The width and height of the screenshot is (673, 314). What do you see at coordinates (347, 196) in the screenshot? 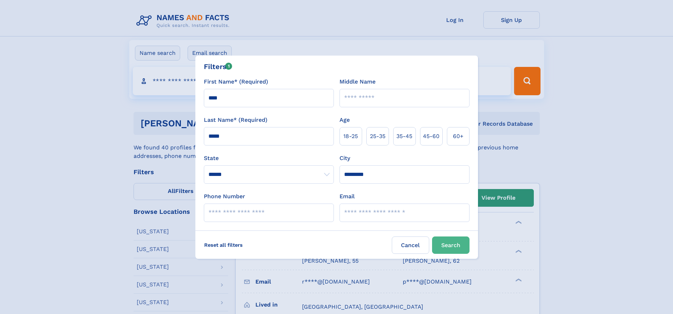
I see `label: Email` at bounding box center [347, 196].